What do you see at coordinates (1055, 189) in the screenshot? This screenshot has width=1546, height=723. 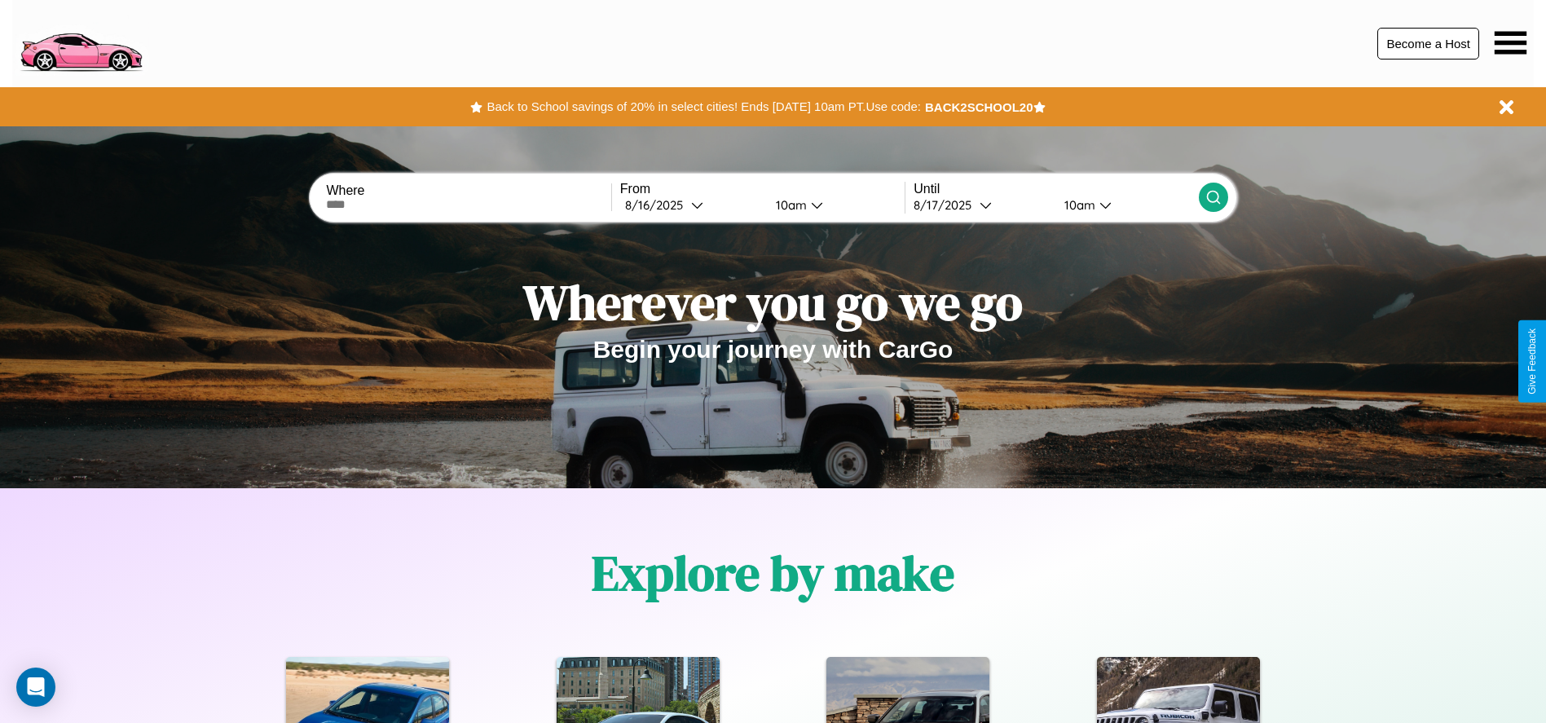 I see `label: Until` at bounding box center [1055, 189].